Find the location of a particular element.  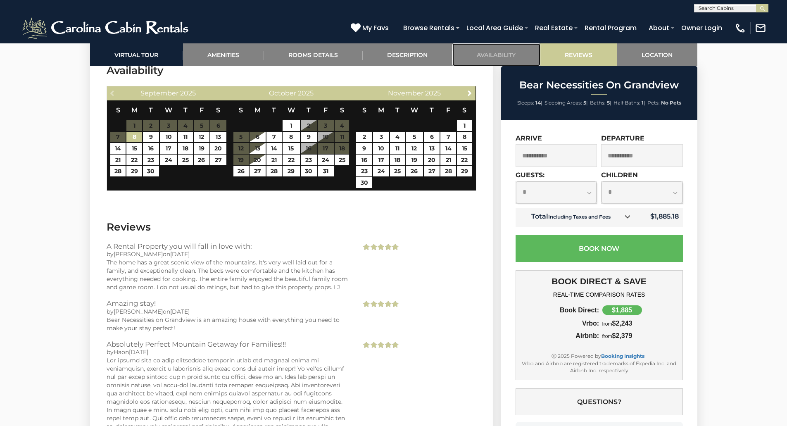

a: 2 is located at coordinates (364, 137).